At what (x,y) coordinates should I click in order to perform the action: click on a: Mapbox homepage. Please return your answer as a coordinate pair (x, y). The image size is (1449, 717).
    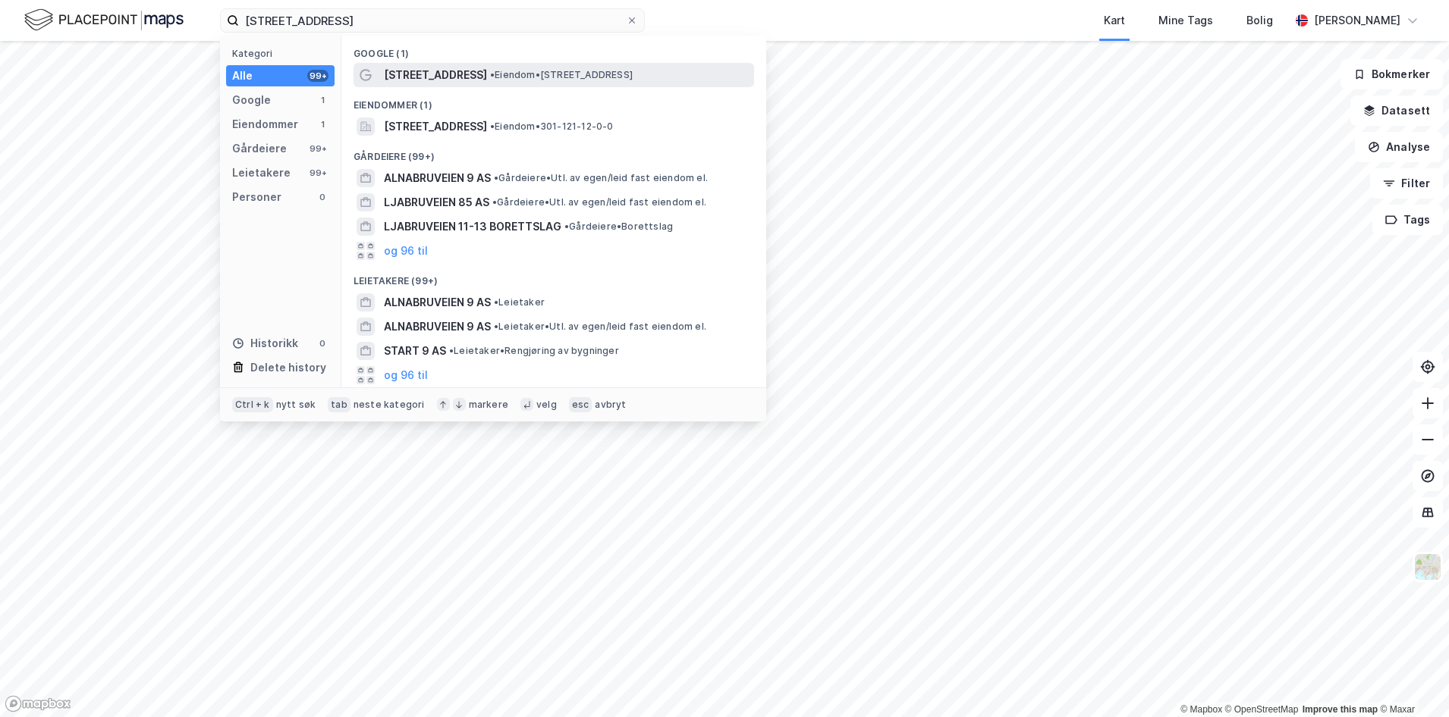
    Looking at the image, I should click on (38, 704).